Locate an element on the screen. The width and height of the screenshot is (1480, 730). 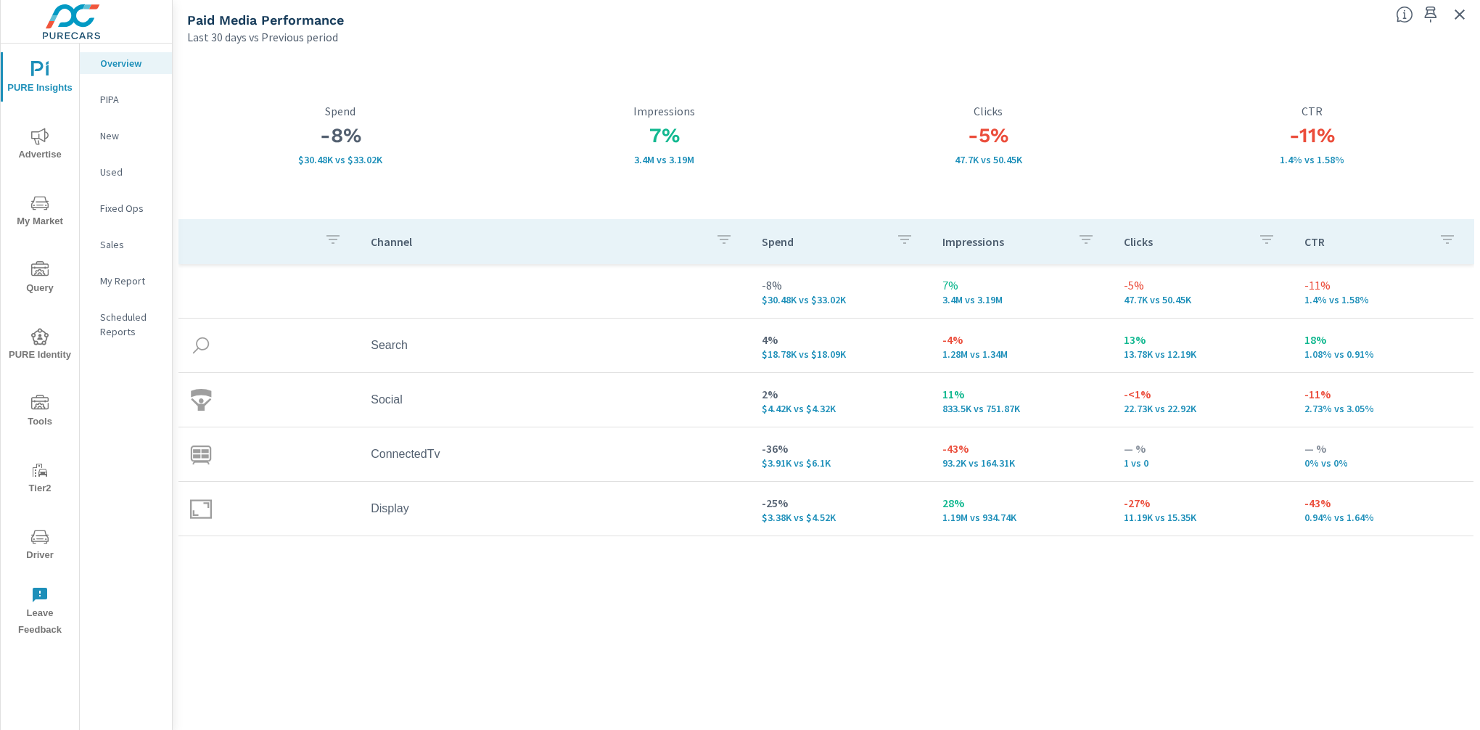
td: ConnectedTv is located at coordinates (554, 454).